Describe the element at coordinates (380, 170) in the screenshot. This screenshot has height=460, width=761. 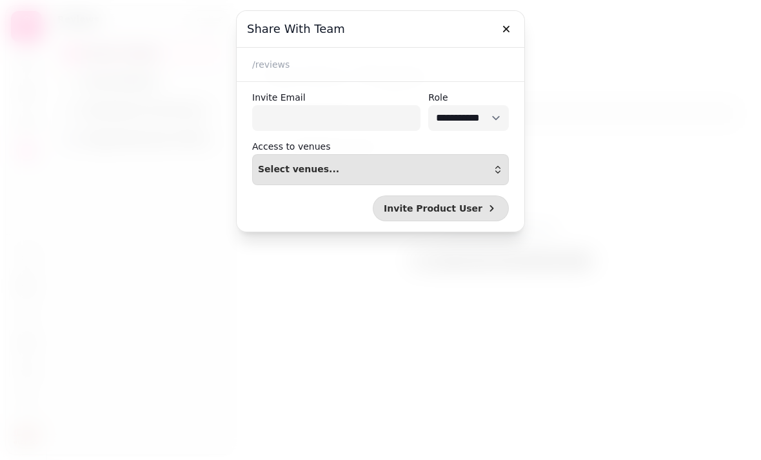
I see `button: Select venues...` at that location.